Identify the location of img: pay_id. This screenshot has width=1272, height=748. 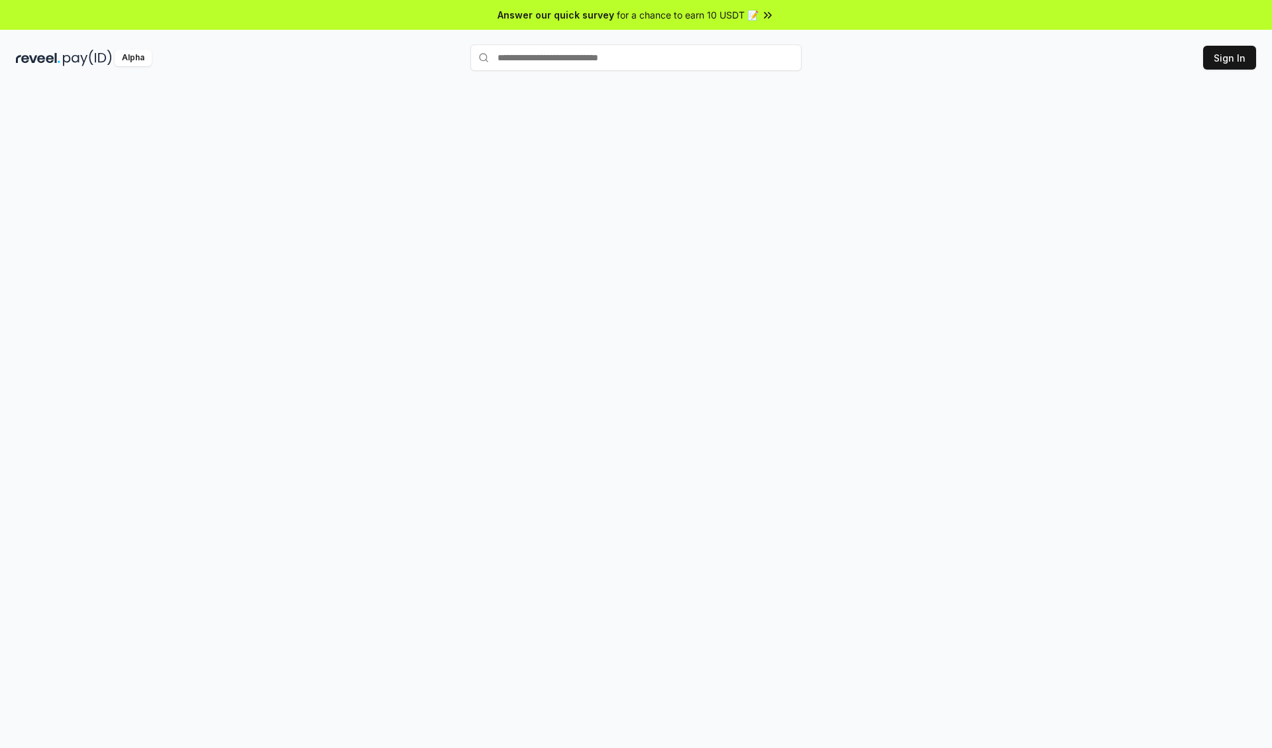
(87, 58).